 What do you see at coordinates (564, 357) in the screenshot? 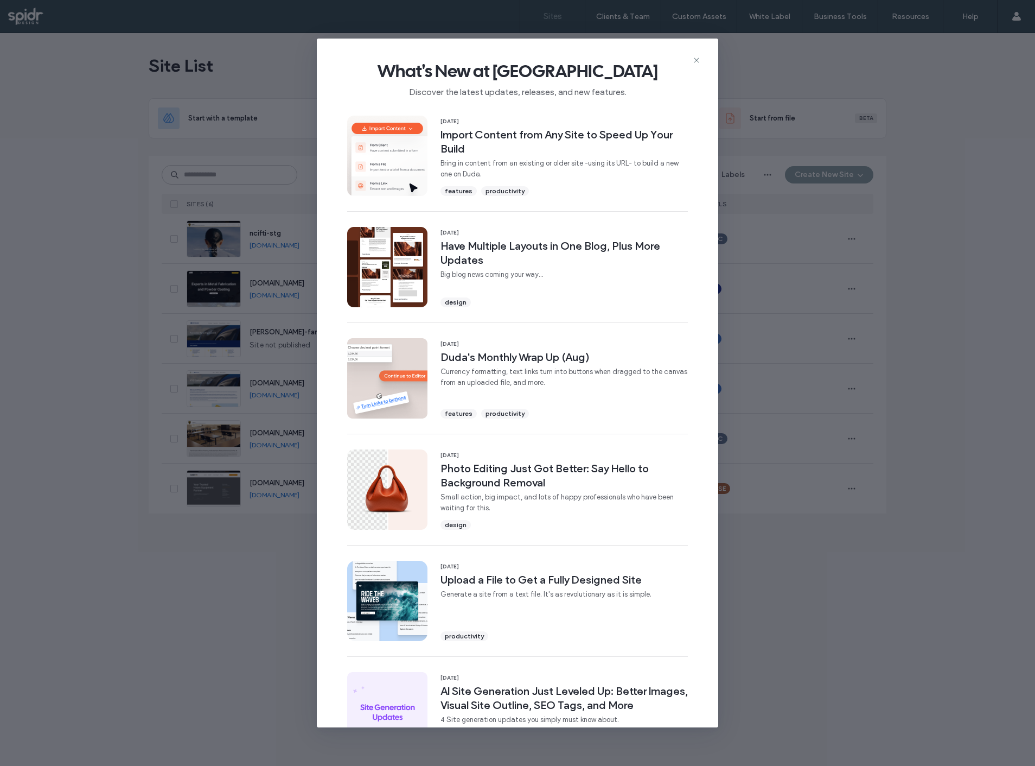
I see `span: Duda's Monthly Wrap Up (Aug)` at bounding box center [564, 357].